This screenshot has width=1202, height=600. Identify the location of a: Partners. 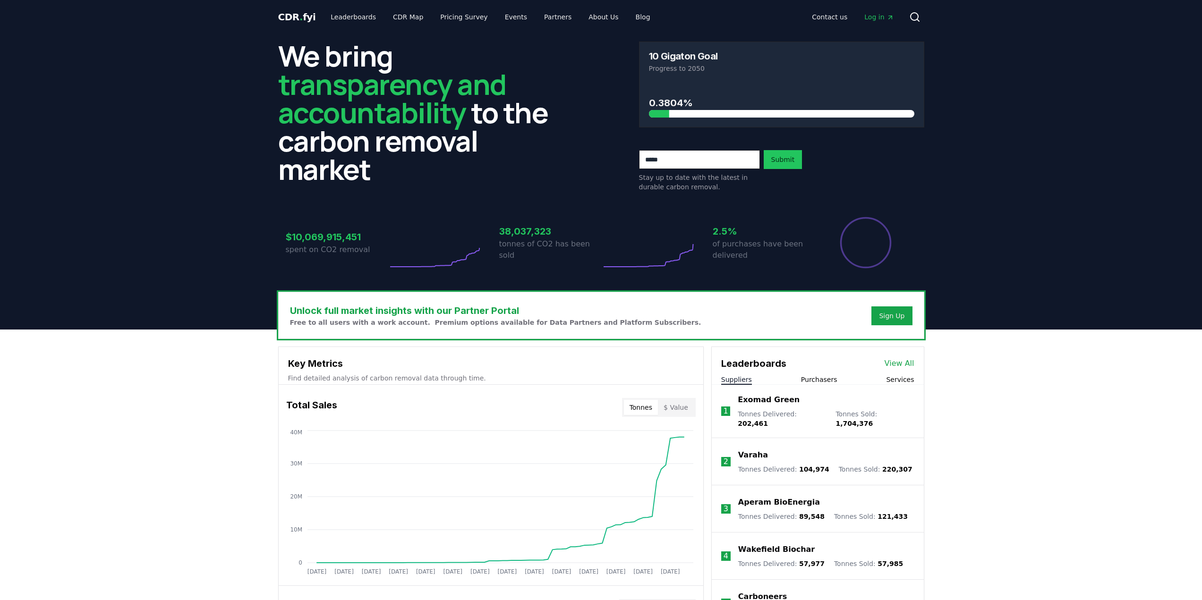
(558, 17).